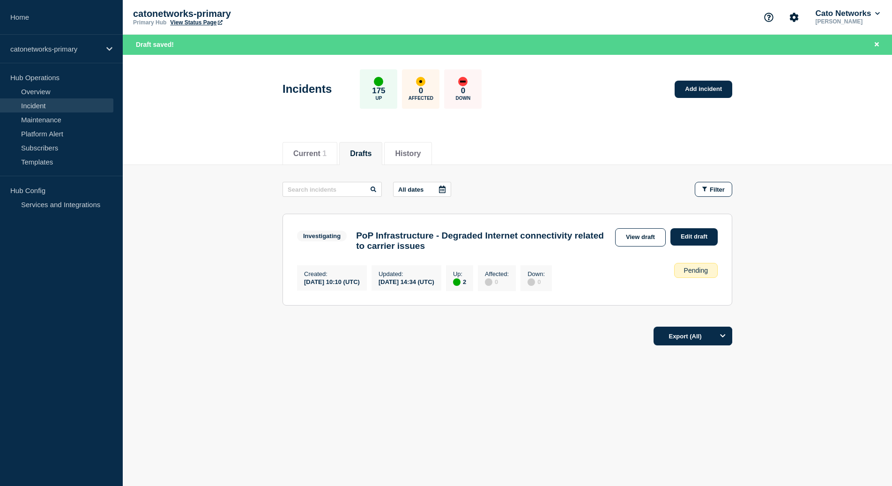  I want to click on button: Close banner, so click(876, 44).